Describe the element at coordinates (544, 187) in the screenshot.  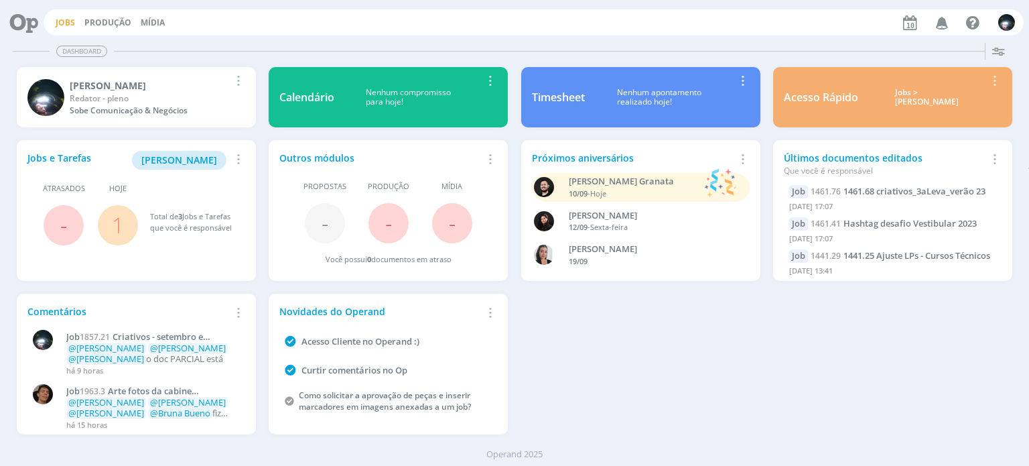
I see `img: B` at that location.